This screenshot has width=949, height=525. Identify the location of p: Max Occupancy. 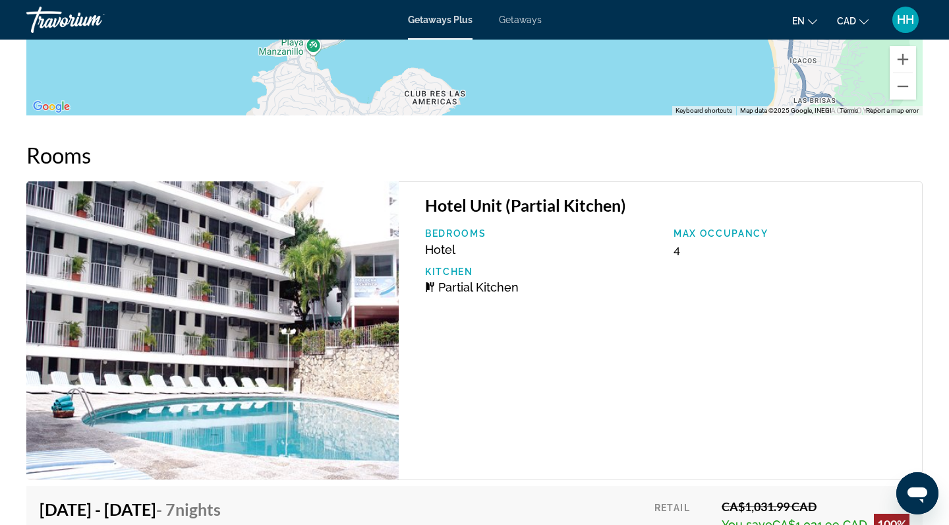
(791, 233).